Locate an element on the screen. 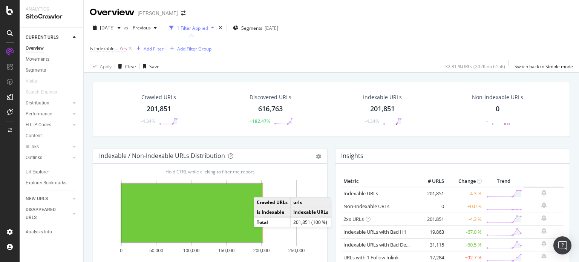 The width and height of the screenshot is (579, 262). td: 0 is located at coordinates (431, 206).